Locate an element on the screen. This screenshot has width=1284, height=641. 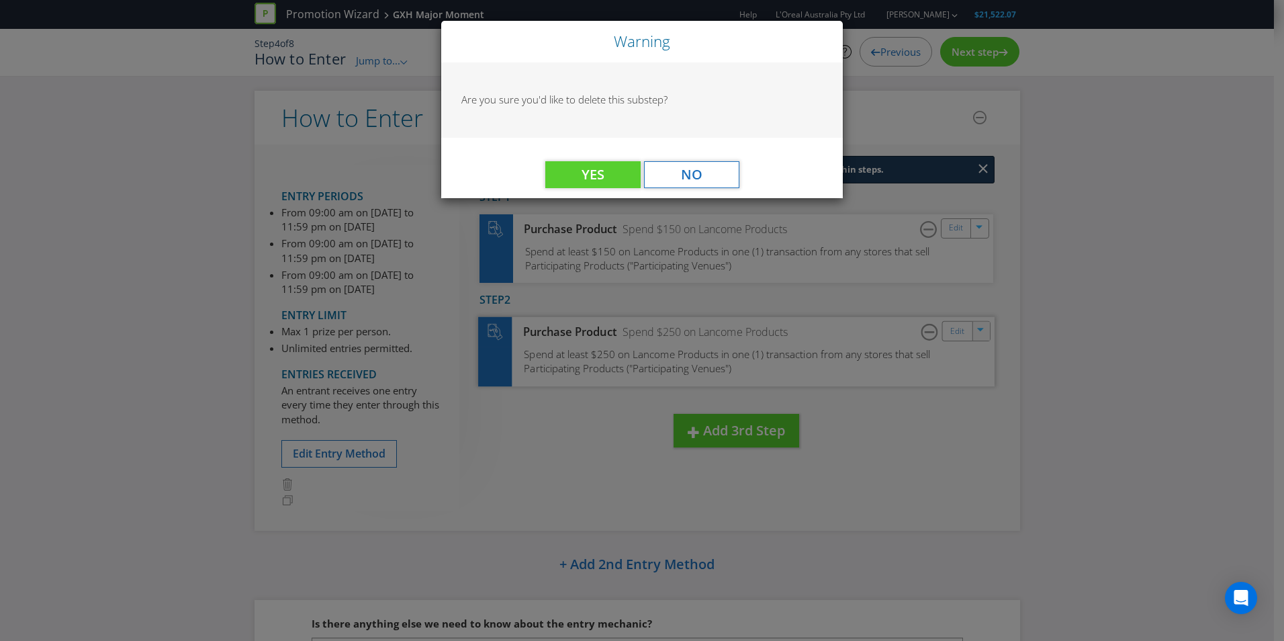
section: Are you sure you'd like to delete this substep? is located at coordinates (642, 99).